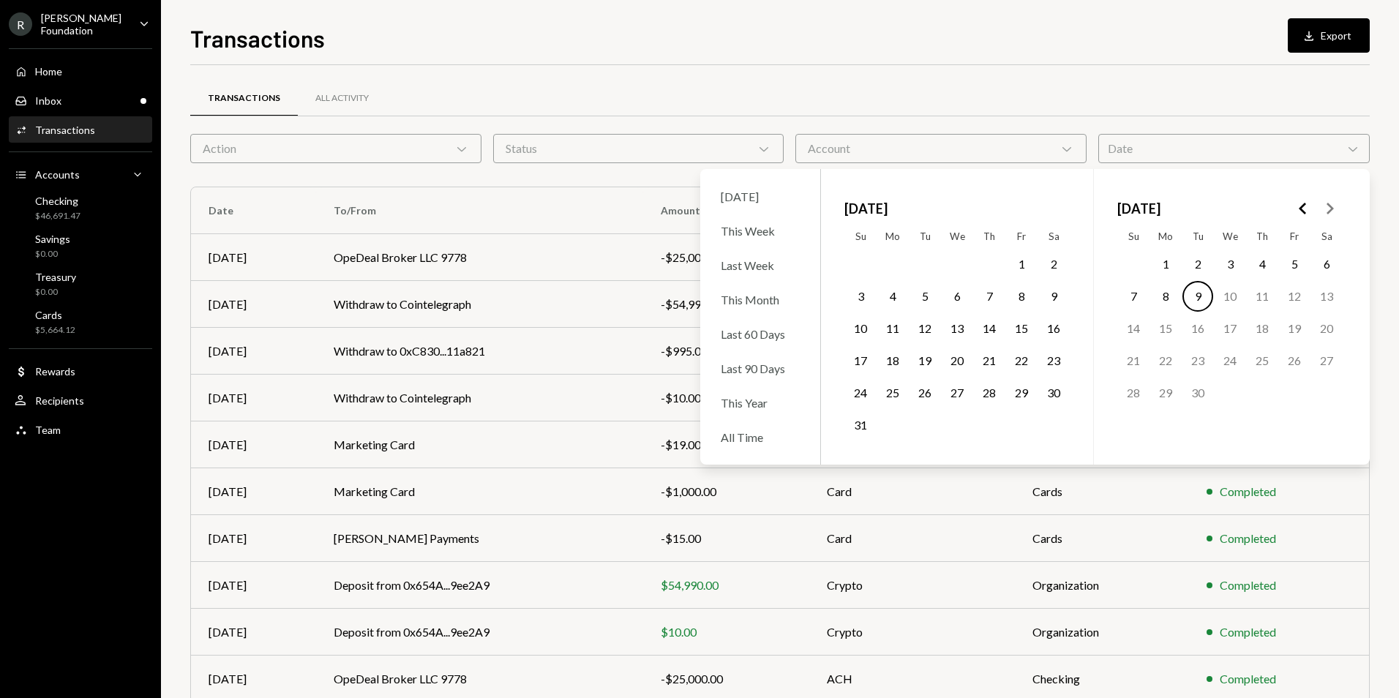  Describe the element at coordinates (726, 632) in the screenshot. I see `div: $10.00` at that location.